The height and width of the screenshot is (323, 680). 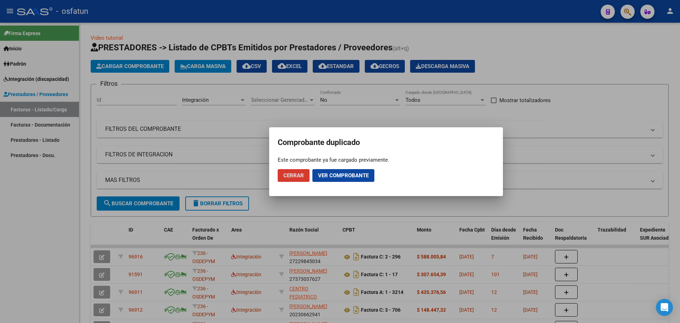 I want to click on span: Ver comprobante, so click(x=343, y=175).